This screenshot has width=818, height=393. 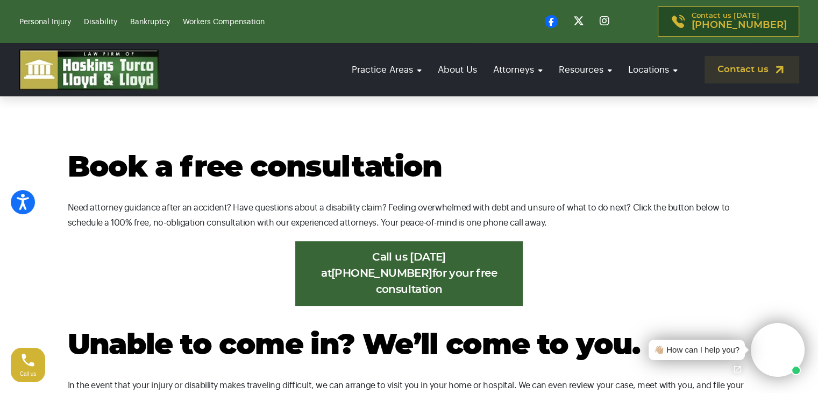 What do you see at coordinates (518, 69) in the screenshot?
I see `a: Attorneys` at bounding box center [518, 69].